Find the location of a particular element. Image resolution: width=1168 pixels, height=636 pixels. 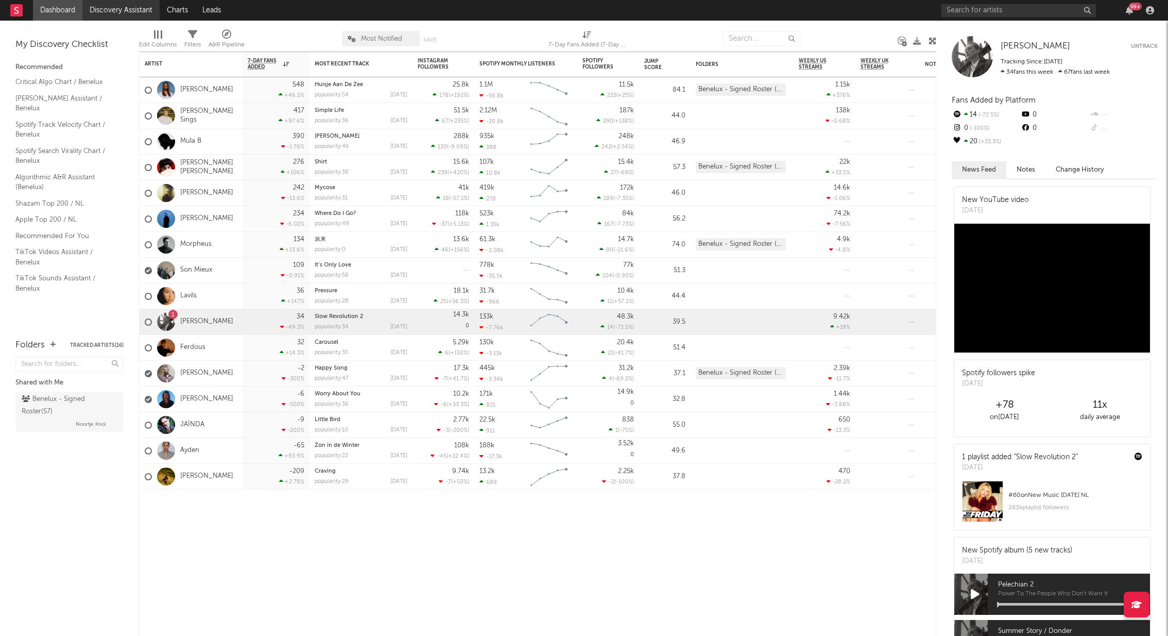

div: Mycose is located at coordinates (361, 187).